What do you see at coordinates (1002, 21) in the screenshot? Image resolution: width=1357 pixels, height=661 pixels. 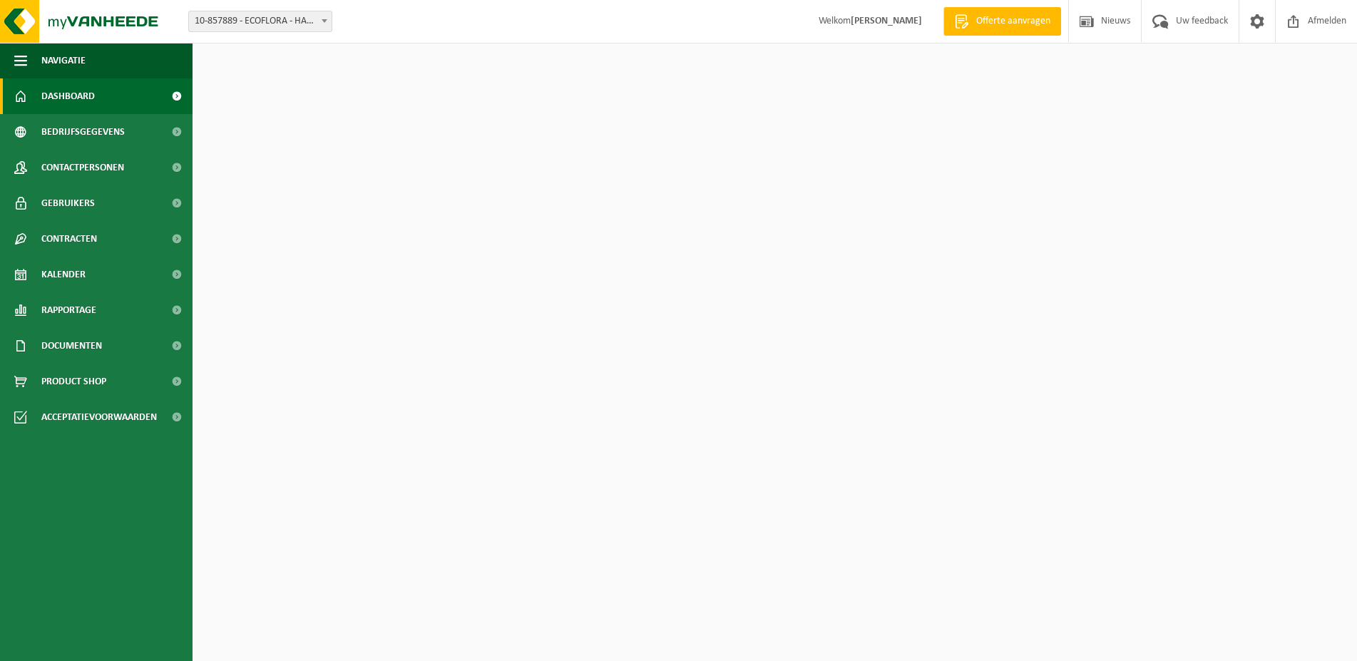 I see `a: Offerte aanvragen` at bounding box center [1002, 21].